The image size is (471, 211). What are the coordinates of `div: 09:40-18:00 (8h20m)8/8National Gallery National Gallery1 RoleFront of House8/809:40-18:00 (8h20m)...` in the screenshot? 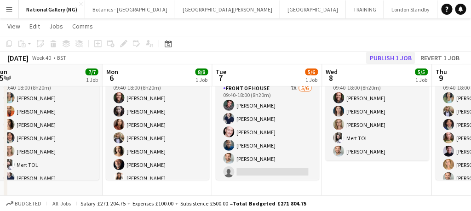 It's located at (158, 112).